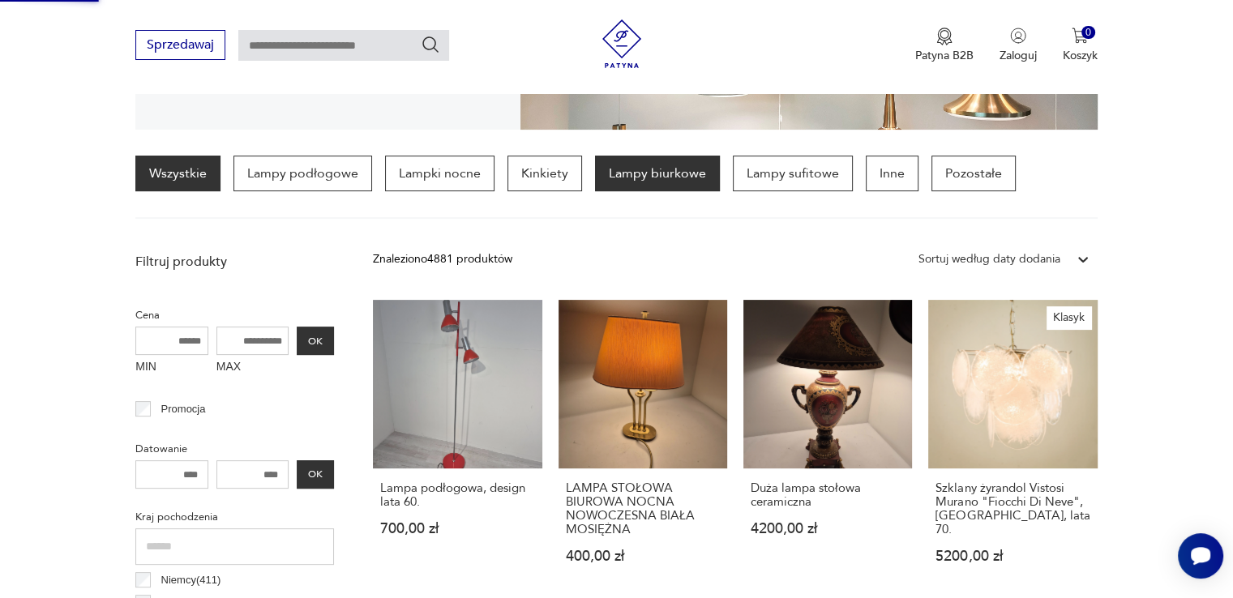 This screenshot has width=1233, height=598. What do you see at coordinates (1012, 447) in the screenshot?
I see `a: KlasykSzklany żyrandol Vistosi Murano "Fiocchi Di Neve", Włochy, lata 70.Szklany żyrandol Vistosi...` at bounding box center [1012, 447].